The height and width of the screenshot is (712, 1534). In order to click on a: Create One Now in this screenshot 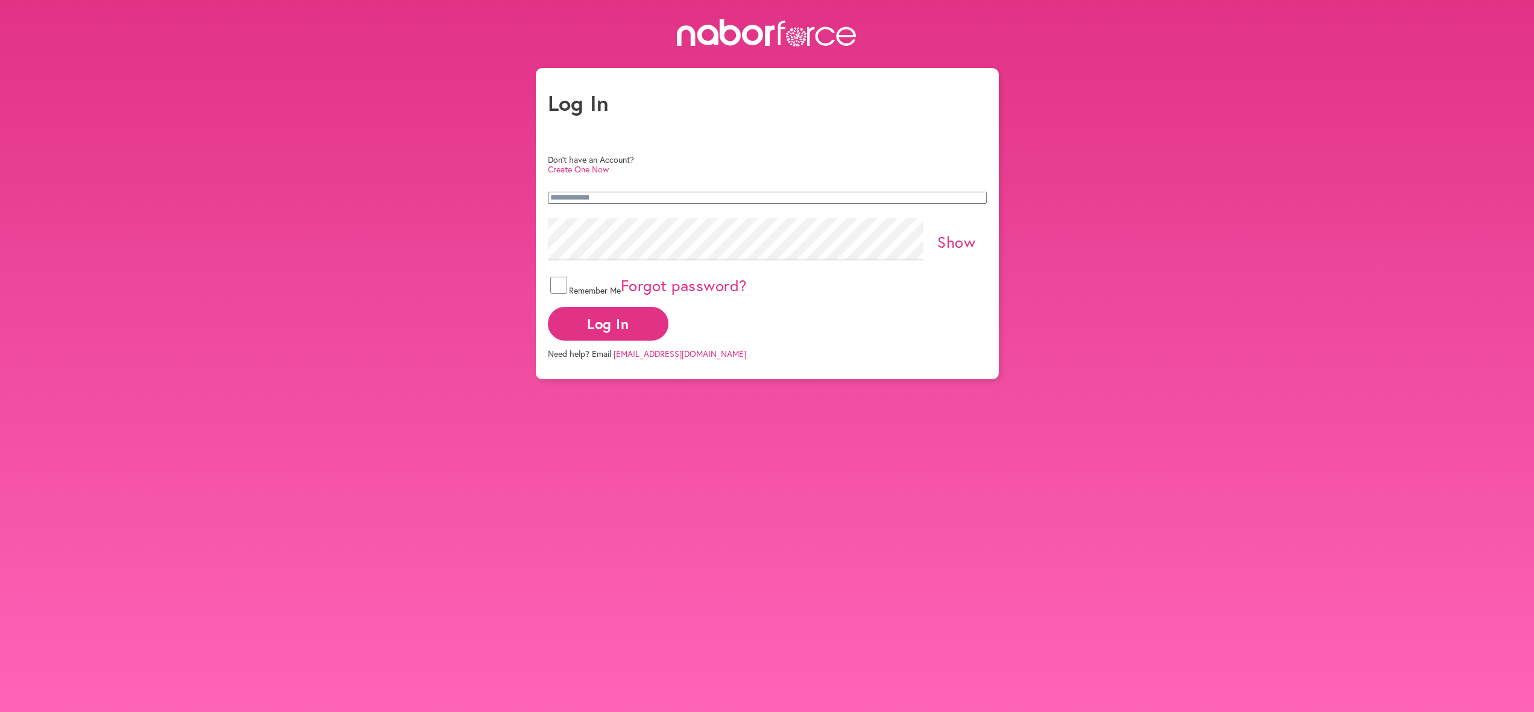, I will do `click(578, 169)`.